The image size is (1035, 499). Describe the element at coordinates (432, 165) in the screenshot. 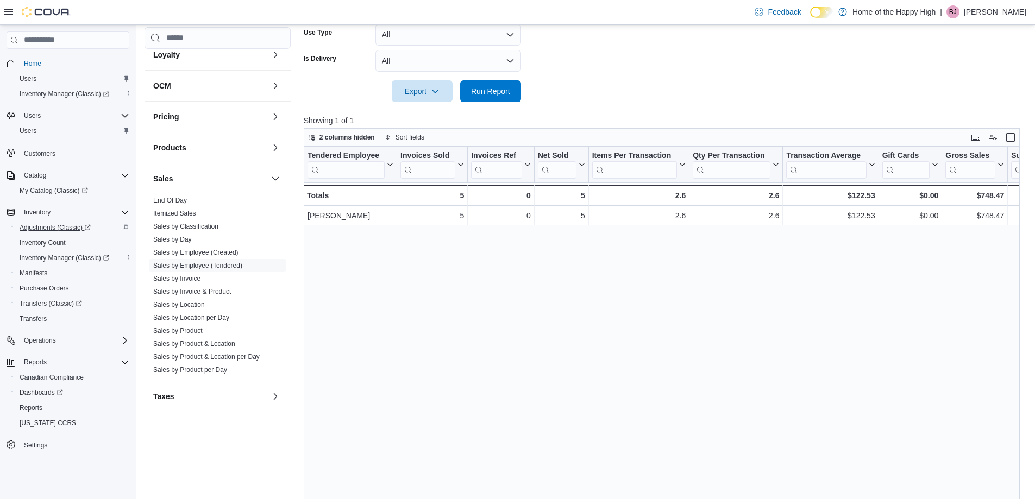

I see `button: Invoices Sold` at that location.